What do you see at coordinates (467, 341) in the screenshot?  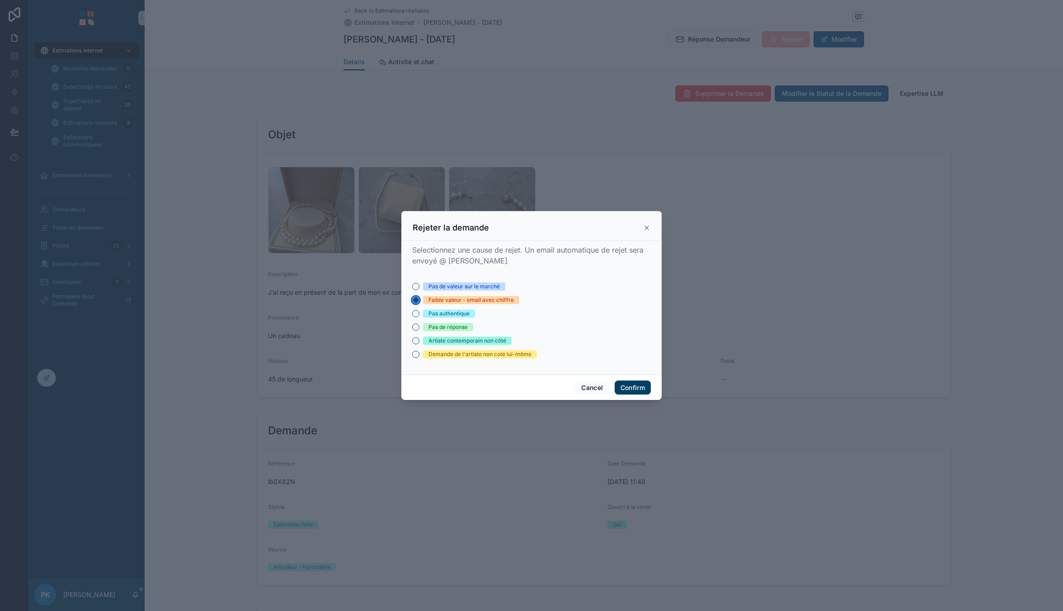 I see `div: Artiste contemporain non côté` at bounding box center [467, 341].